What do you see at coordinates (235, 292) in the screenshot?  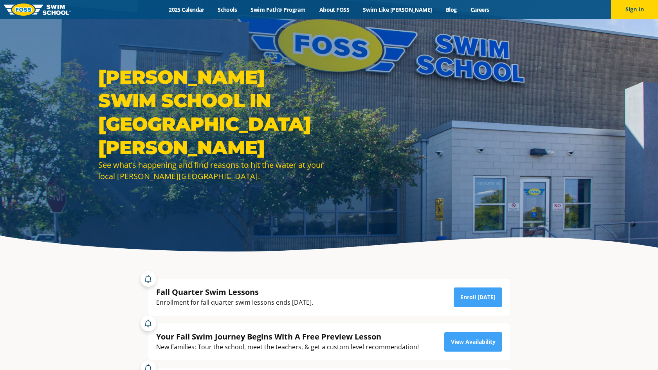 I see `div: Fall Quarter Swim Lessons` at bounding box center [235, 292].